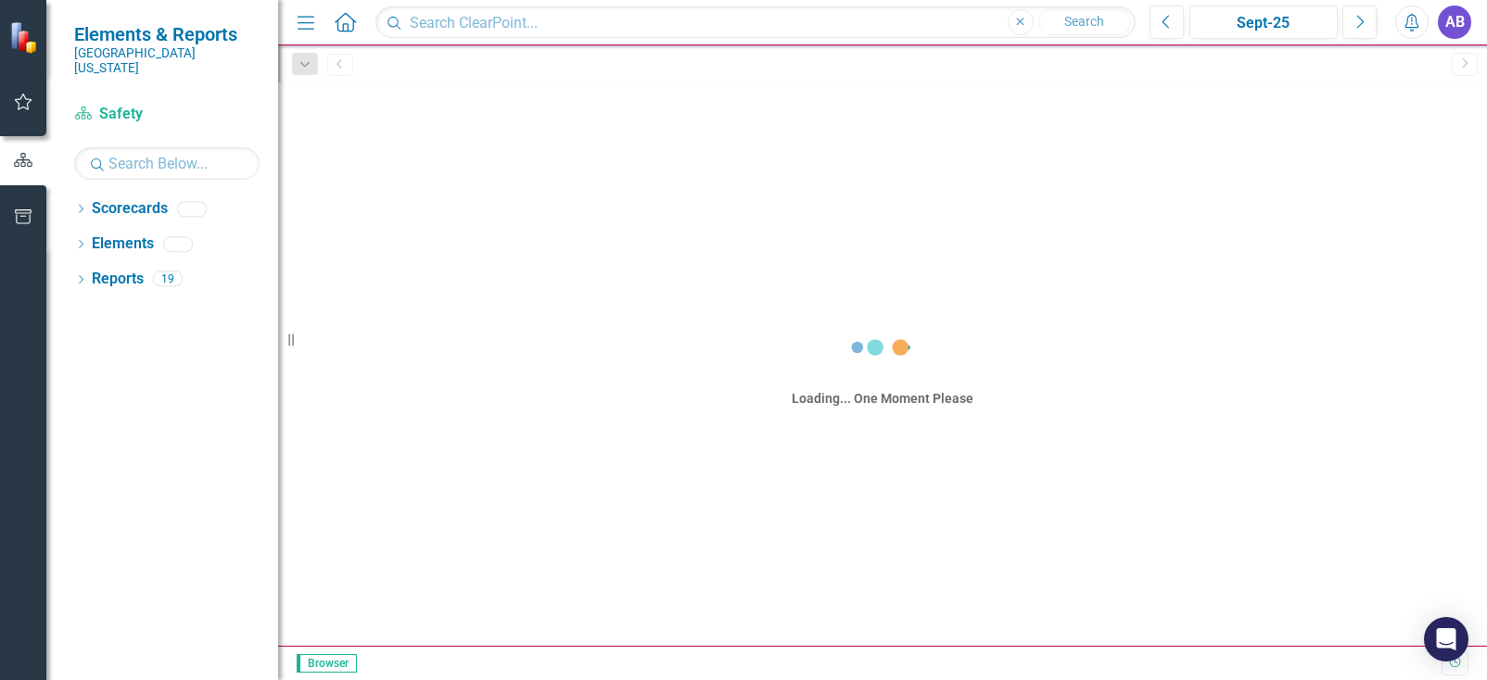 This screenshot has height=680, width=1487. What do you see at coordinates (1083, 21) in the screenshot?
I see `span: Search` at bounding box center [1083, 21].